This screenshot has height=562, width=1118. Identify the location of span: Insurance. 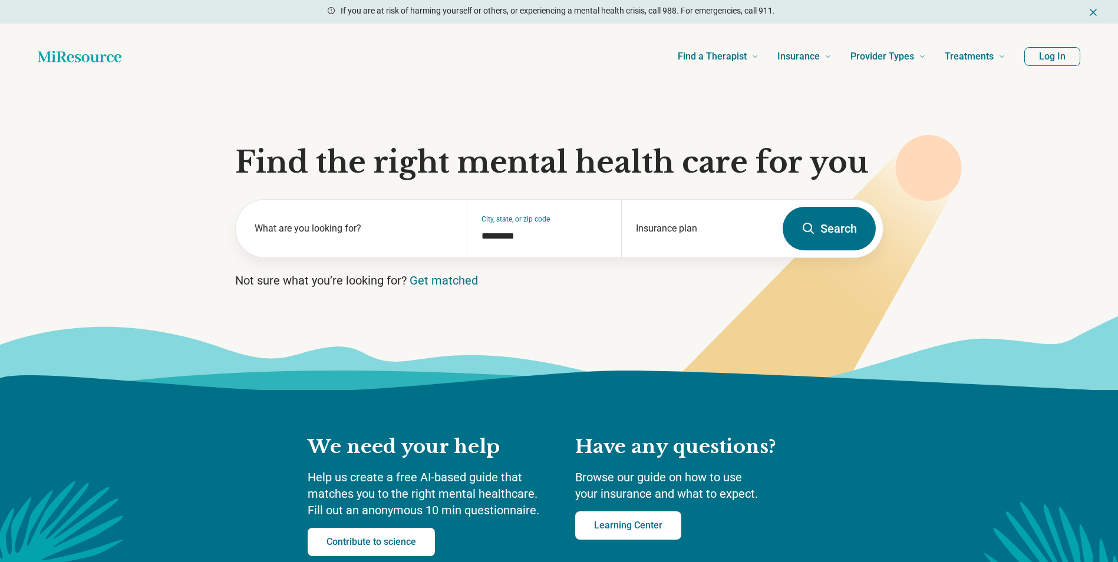
(799, 57).